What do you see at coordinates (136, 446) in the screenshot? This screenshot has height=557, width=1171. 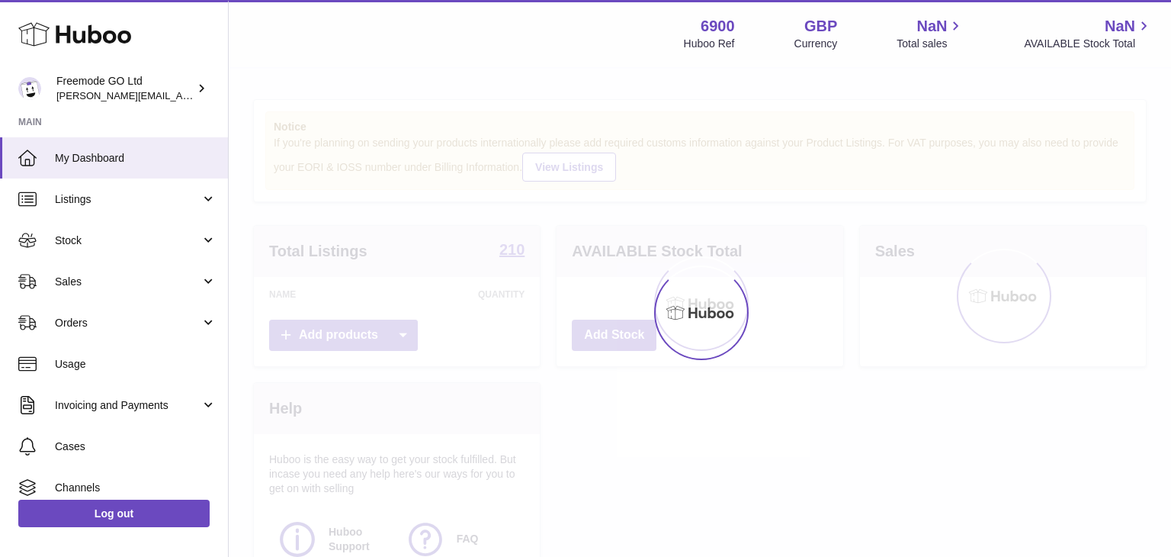 I see `span: Cases` at bounding box center [136, 446].